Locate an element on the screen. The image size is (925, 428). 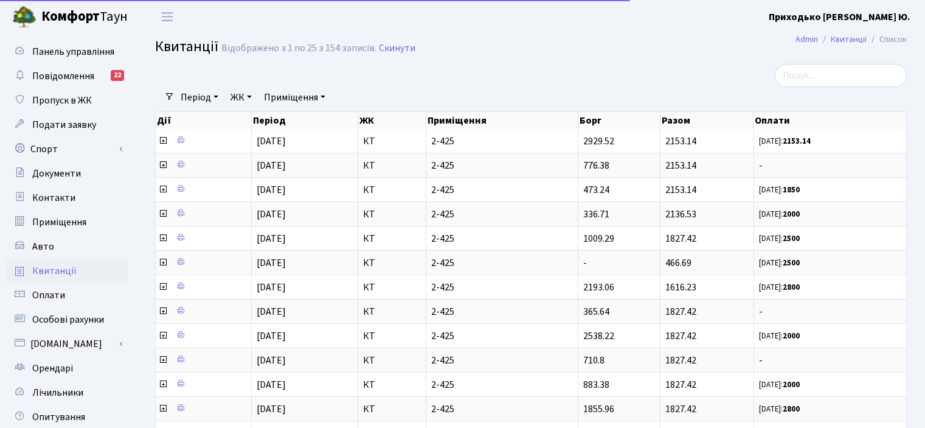
th: Разом is located at coordinates (707, 120).